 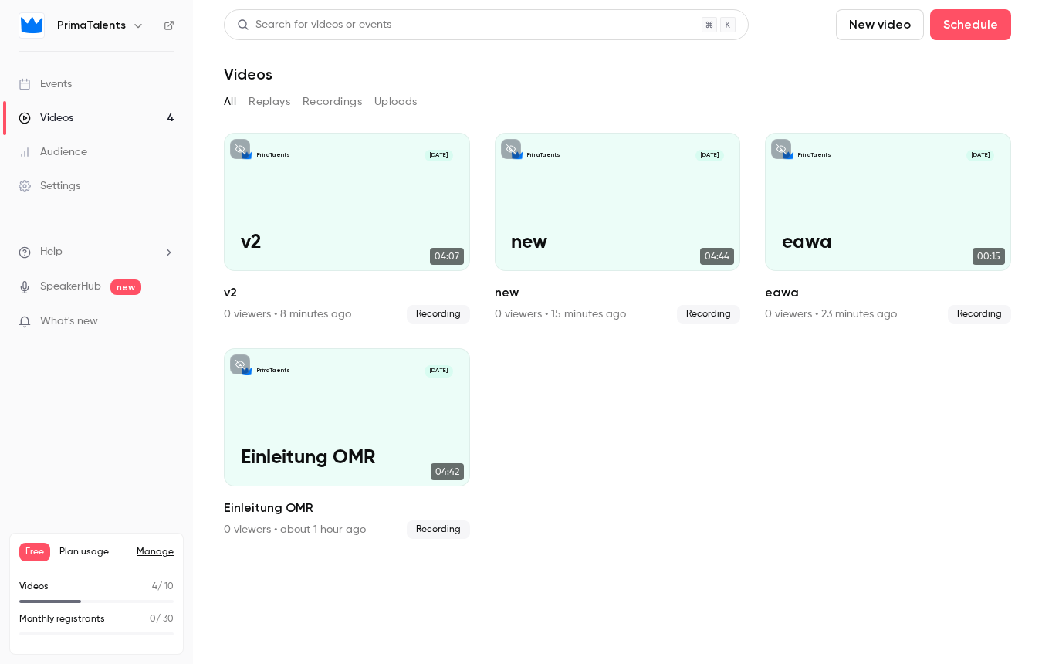 What do you see at coordinates (347, 228) in the screenshot?
I see `li: v2` at bounding box center [347, 228].